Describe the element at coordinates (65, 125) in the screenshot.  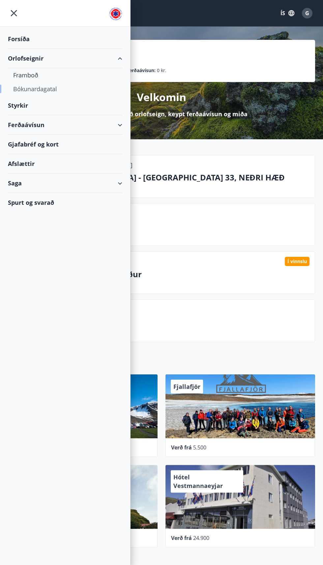
I see `div: Ferðaávísun` at that location.